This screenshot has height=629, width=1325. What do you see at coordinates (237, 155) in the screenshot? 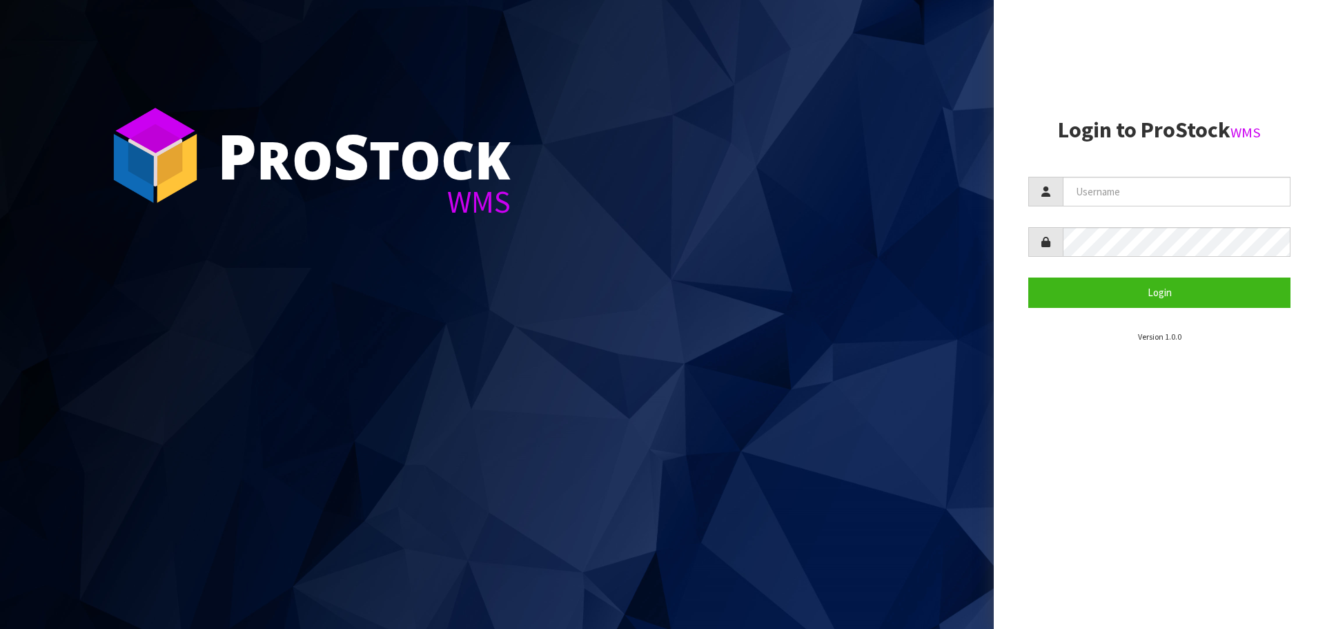
I see `span: P` at bounding box center [237, 155].